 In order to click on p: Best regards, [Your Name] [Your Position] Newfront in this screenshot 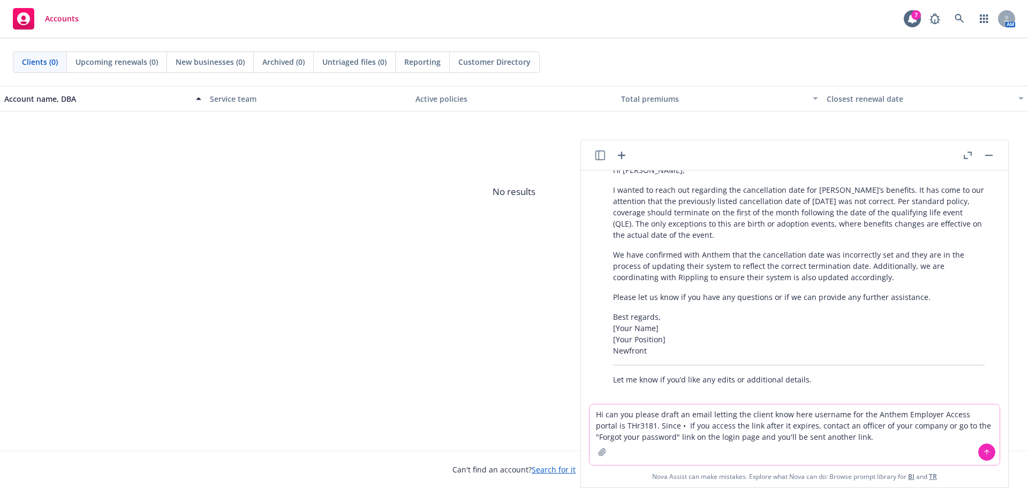, I will do `click(799, 333)`.